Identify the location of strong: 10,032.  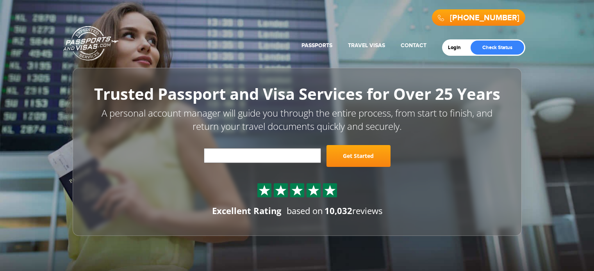
(338, 211).